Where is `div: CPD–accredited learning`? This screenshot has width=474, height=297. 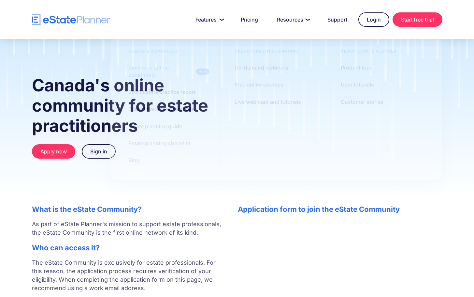 div: CPD–accredited learning is located at coordinates (267, 53).